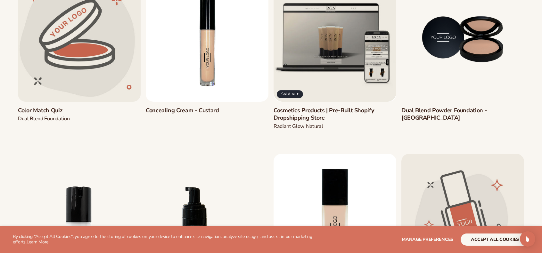 The image size is (542, 253). What do you see at coordinates (165, 240) in the screenshot?
I see `p: By clicking "Accept All Cookies", you agree to the storing of cookies on your device to enhance s...` at bounding box center [165, 240].